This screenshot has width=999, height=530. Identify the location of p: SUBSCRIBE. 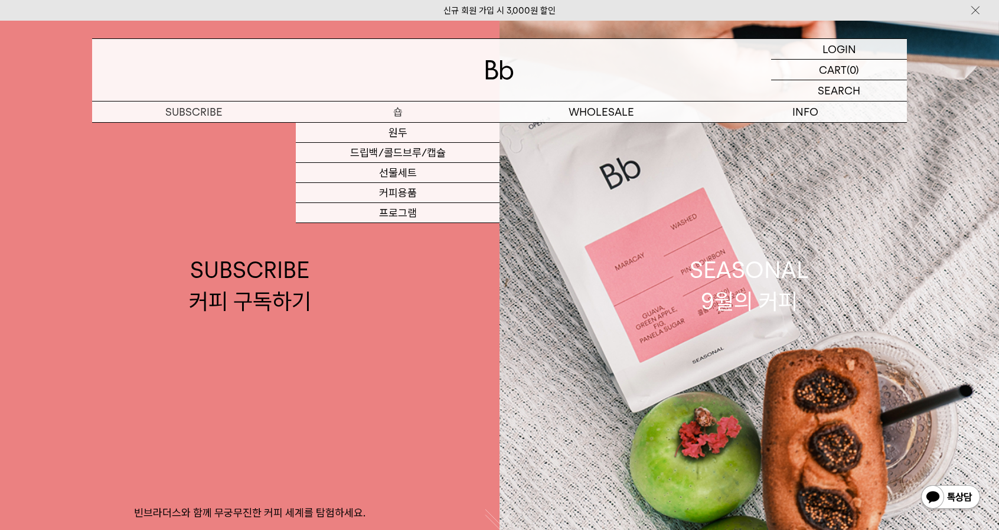
(194, 112).